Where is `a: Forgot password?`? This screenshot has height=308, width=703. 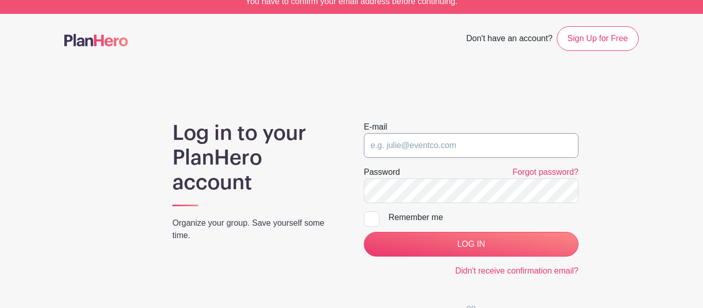 a: Forgot password? is located at coordinates (545, 172).